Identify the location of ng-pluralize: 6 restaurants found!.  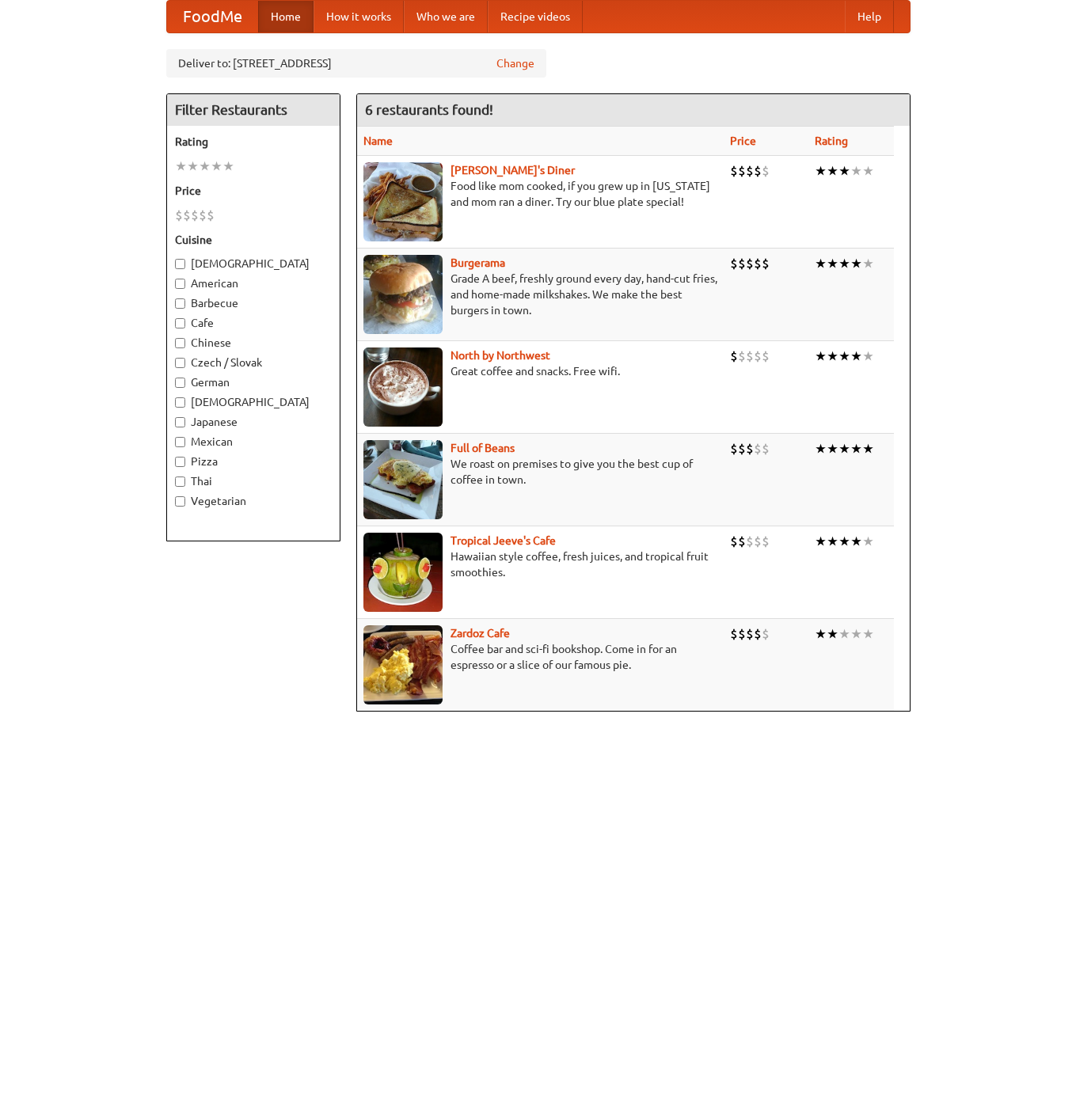
(429, 110).